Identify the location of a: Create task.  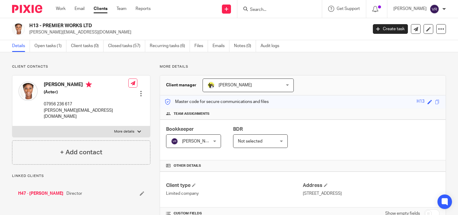
(390, 29).